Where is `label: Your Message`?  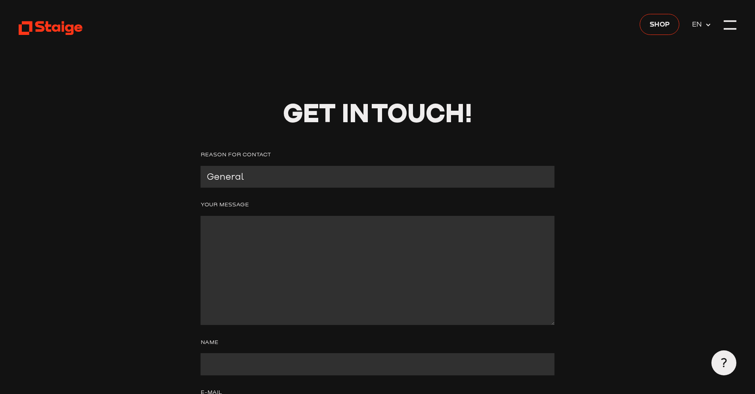
label: Your Message is located at coordinates (377, 205).